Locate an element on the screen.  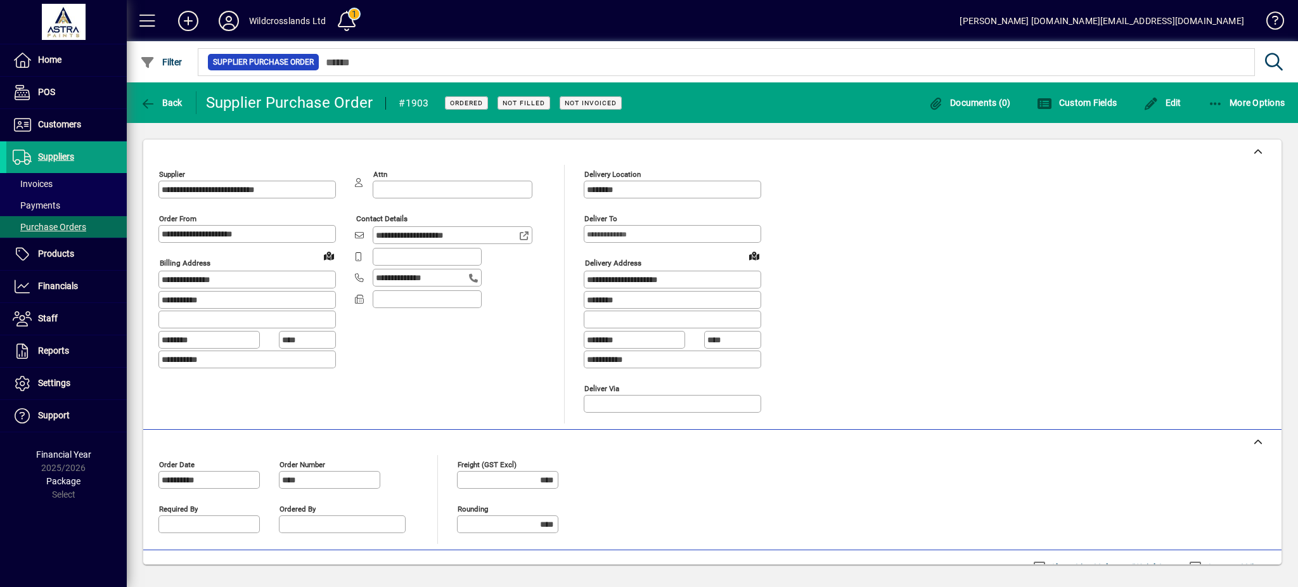
mat-label: Delivery Location is located at coordinates (612, 174).